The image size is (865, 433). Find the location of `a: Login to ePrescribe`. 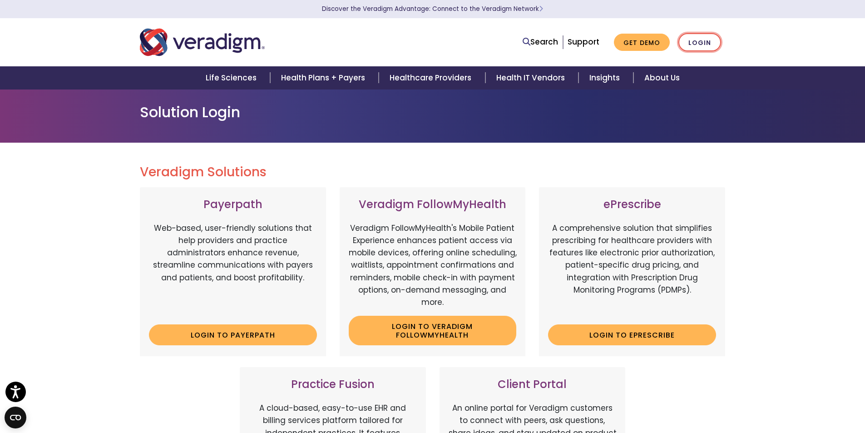

a: Login to ePrescribe is located at coordinates (632, 335).